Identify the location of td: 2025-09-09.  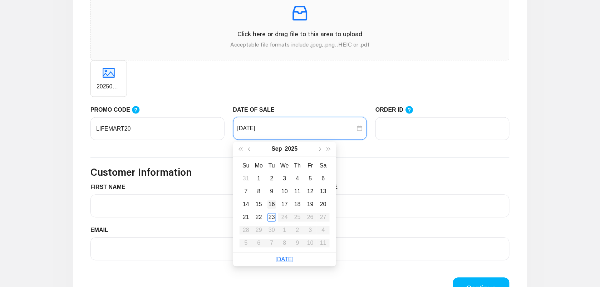
(272, 192).